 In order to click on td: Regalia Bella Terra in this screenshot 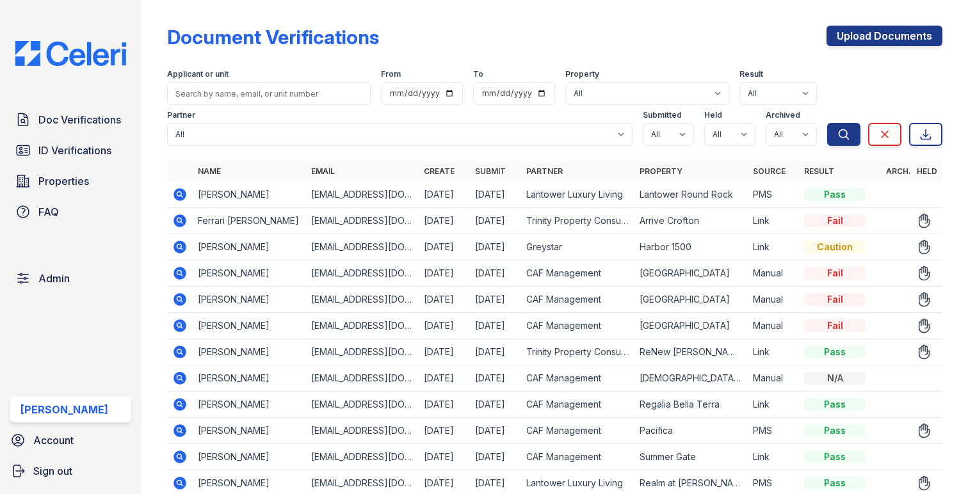, I will do `click(691, 405)`.